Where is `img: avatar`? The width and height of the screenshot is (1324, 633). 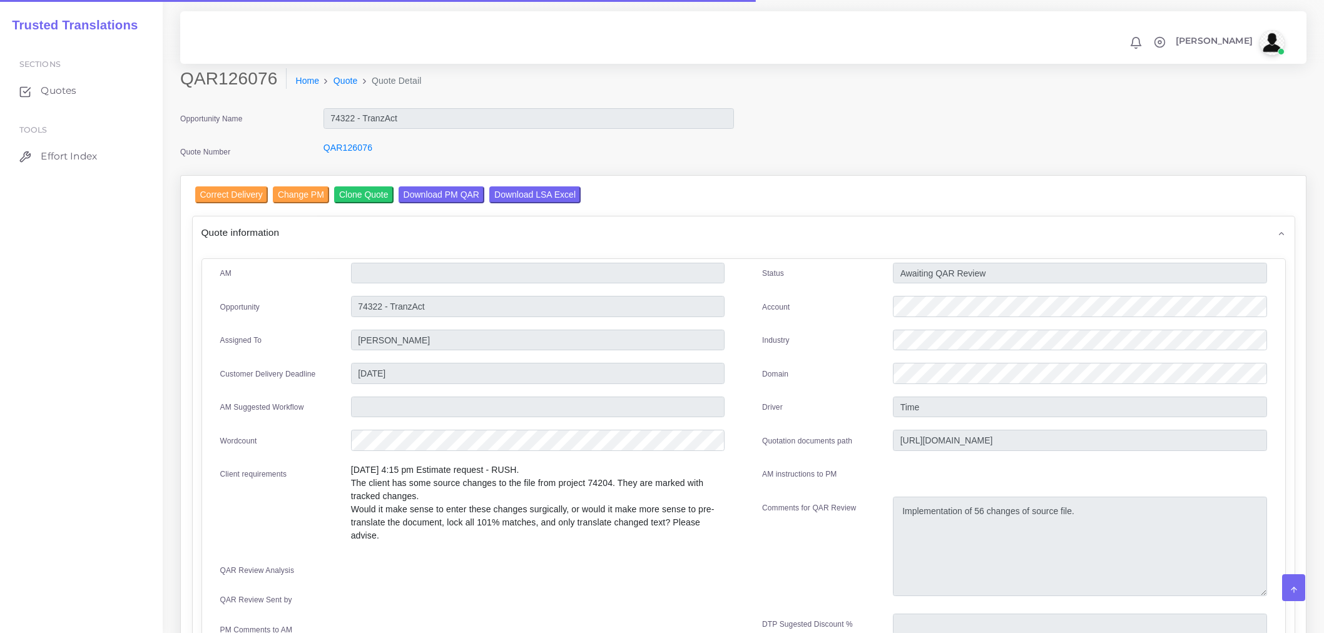
img: avatar is located at coordinates (1272, 43).